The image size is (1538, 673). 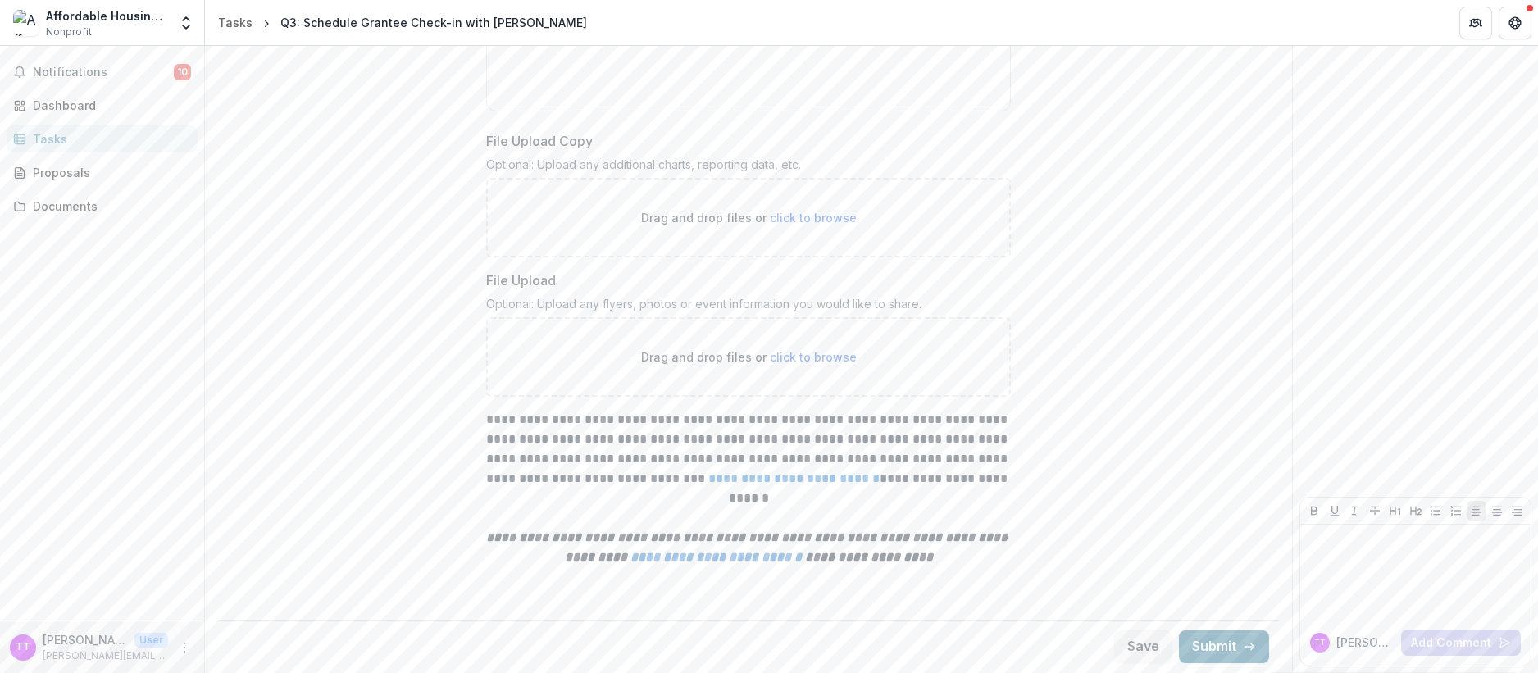 I want to click on button: Align Right, so click(x=1517, y=511).